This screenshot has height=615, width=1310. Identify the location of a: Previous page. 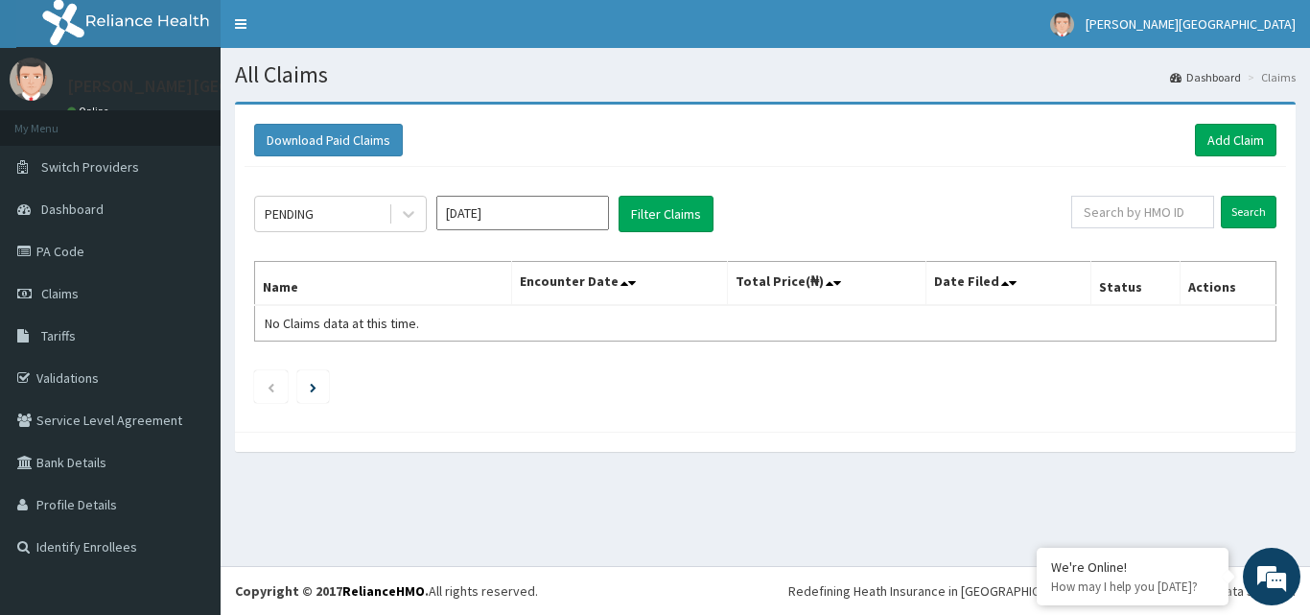
(270, 386).